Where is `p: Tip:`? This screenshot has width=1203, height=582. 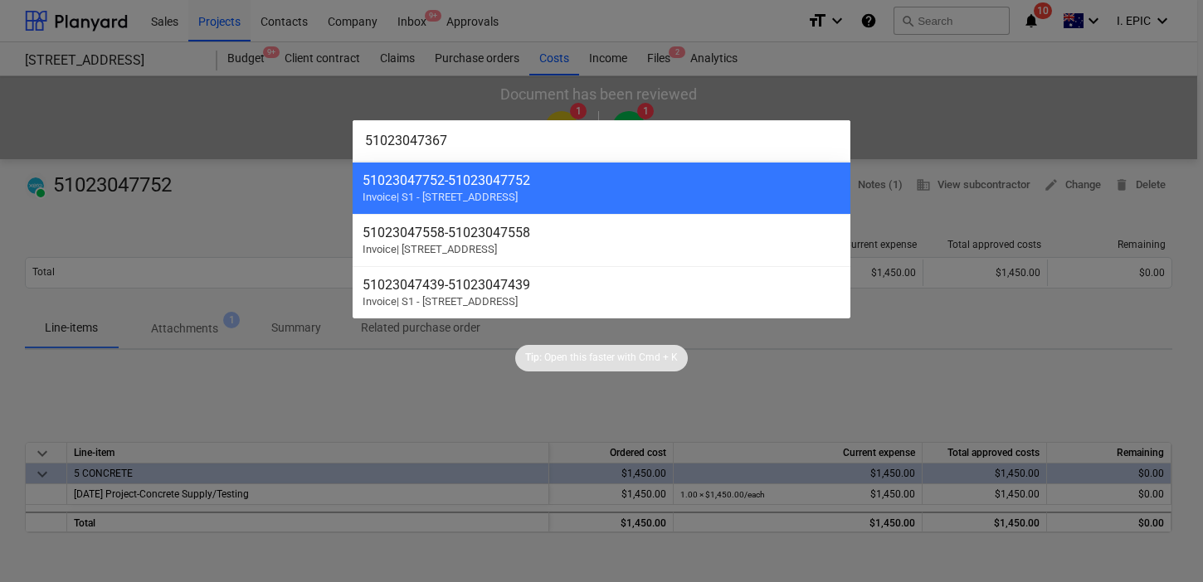 p: Tip: is located at coordinates (533, 358).